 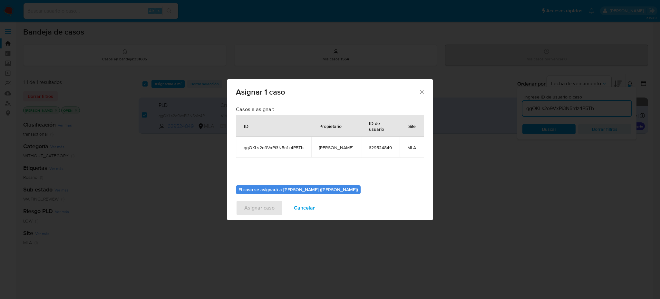 I want to click on span: qgOKLs2o9VxPi3N5n1z4P5Tb, so click(x=274, y=147).